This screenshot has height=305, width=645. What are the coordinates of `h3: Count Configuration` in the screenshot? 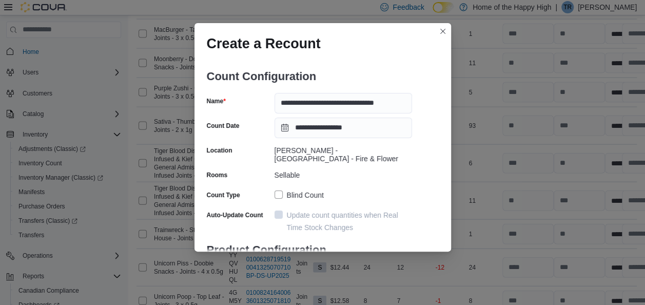 It's located at (309, 76).